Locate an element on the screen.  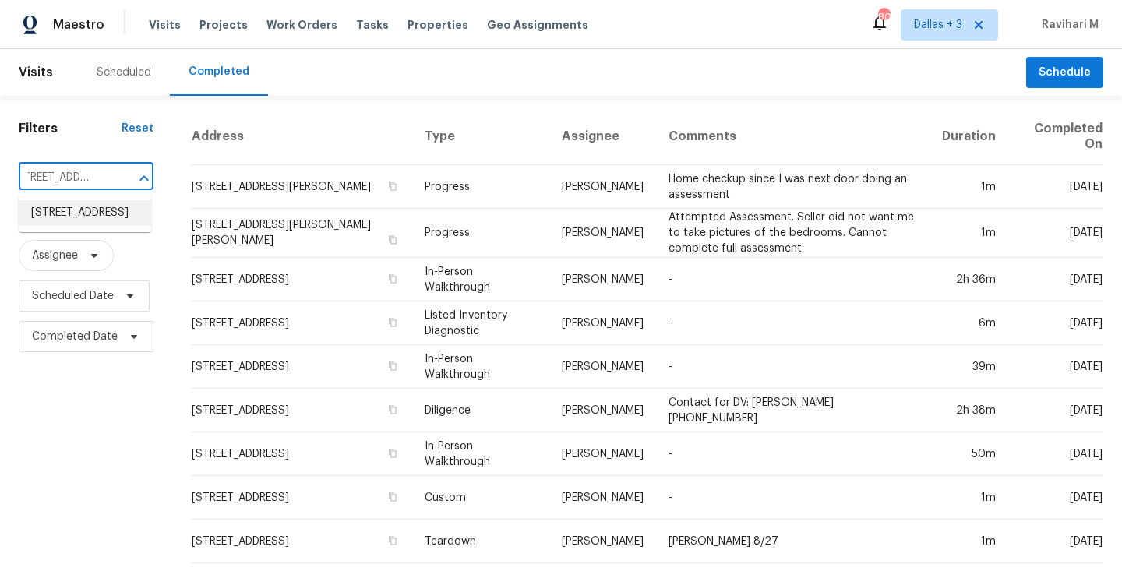
td: Teardown is located at coordinates (481, 541).